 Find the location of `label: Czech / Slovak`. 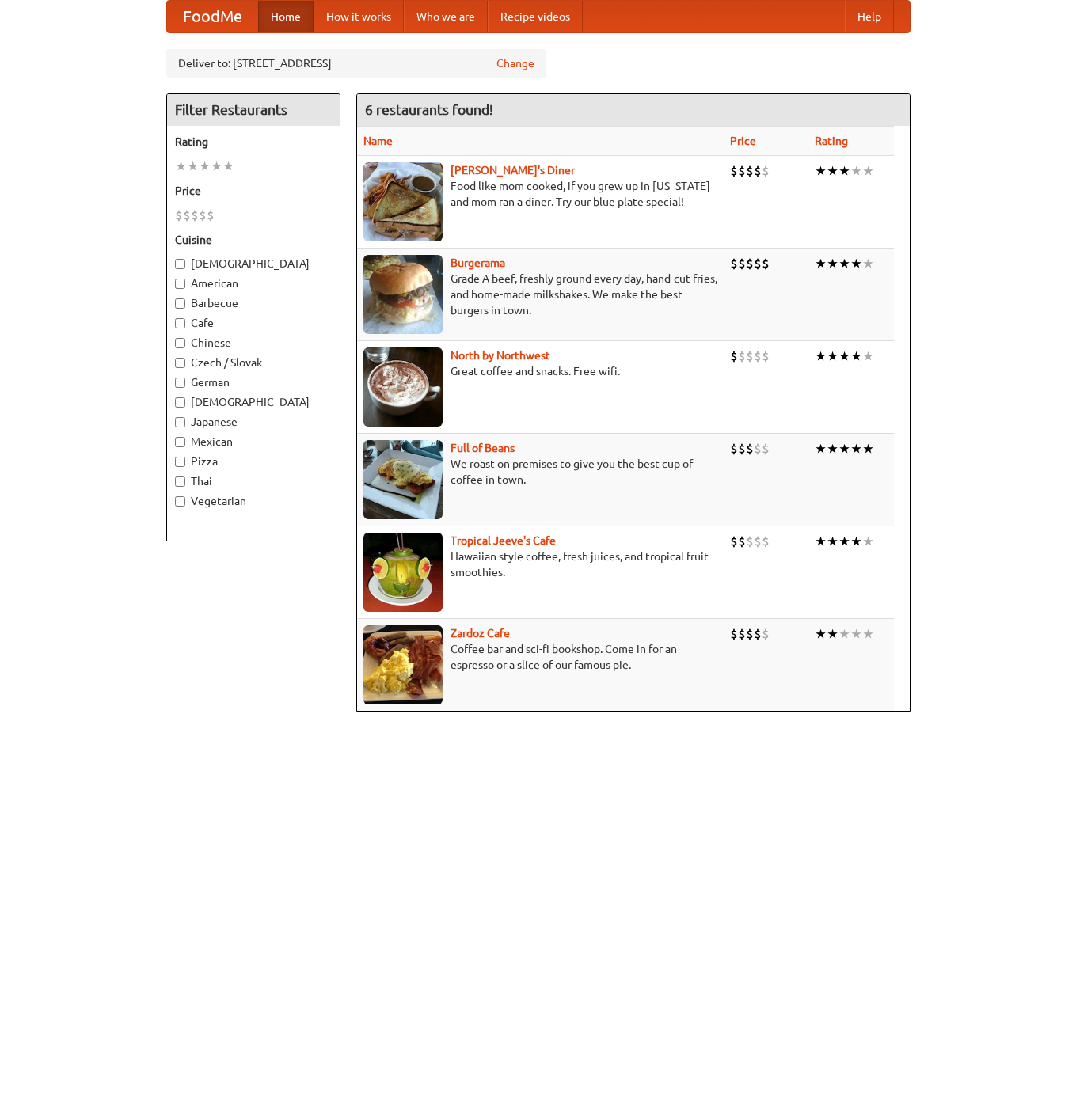

label: Czech / Slovak is located at coordinates (253, 363).